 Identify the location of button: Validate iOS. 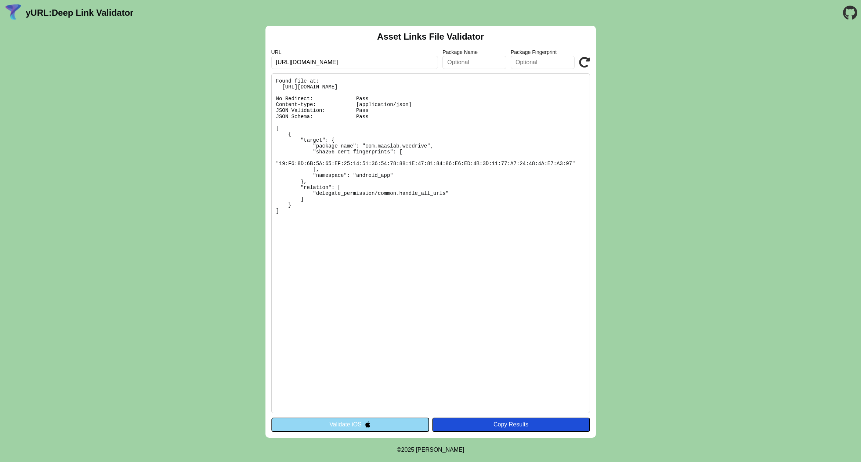
(350, 425).